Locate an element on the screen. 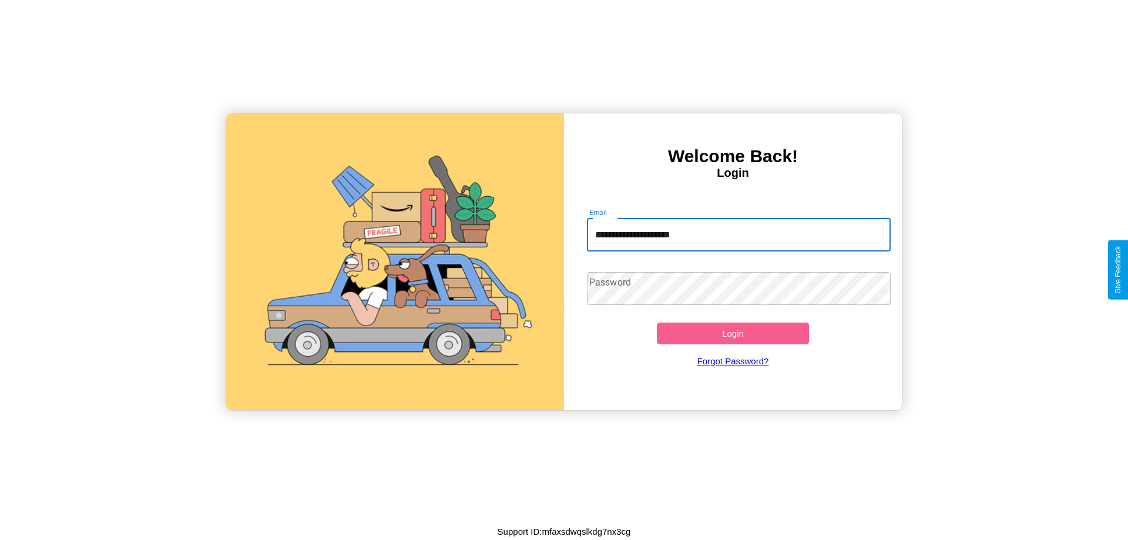 Image resolution: width=1128 pixels, height=540 pixels. h4: Login is located at coordinates (732, 173).